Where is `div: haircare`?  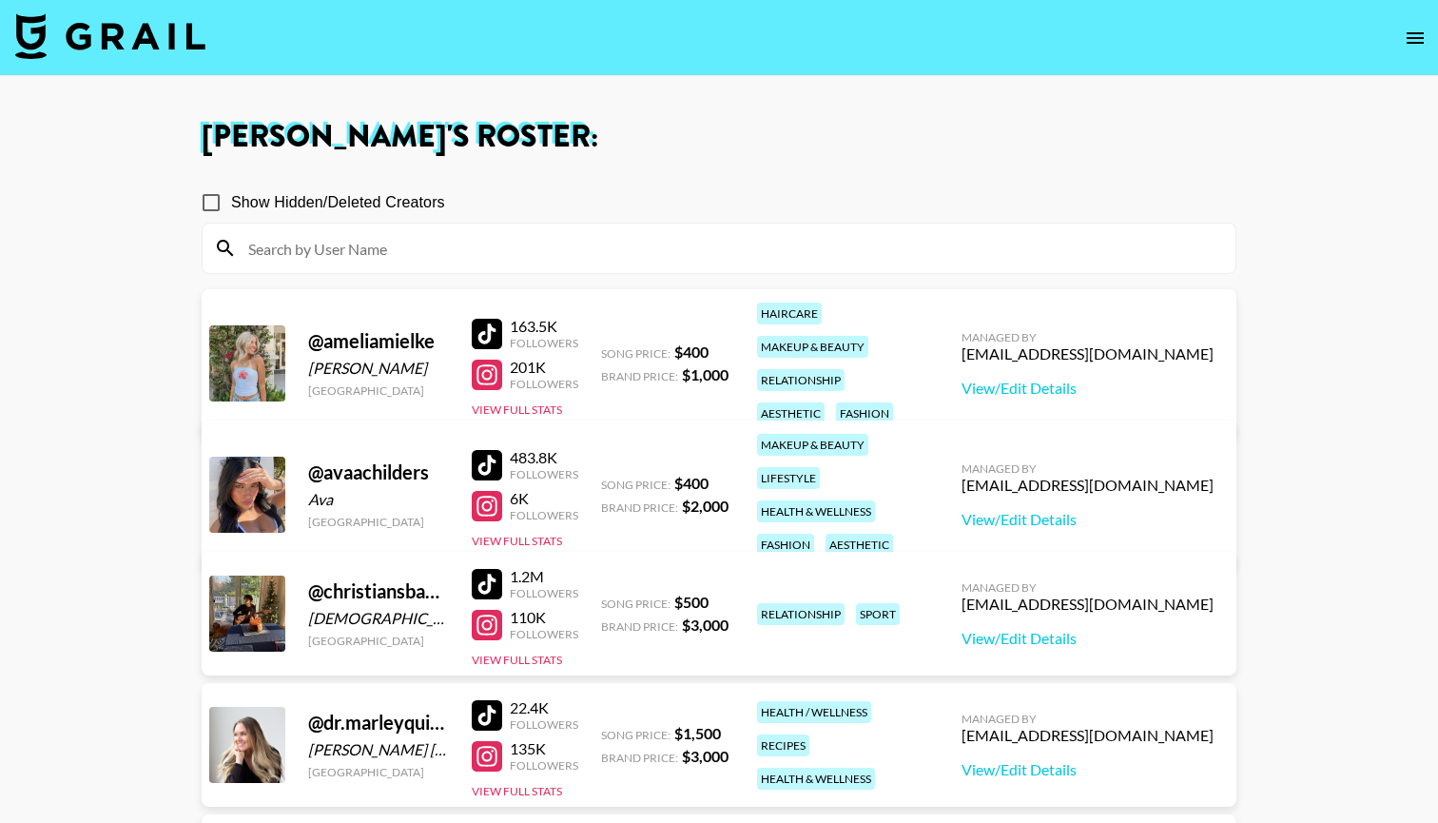 div: haircare is located at coordinates (790, 313).